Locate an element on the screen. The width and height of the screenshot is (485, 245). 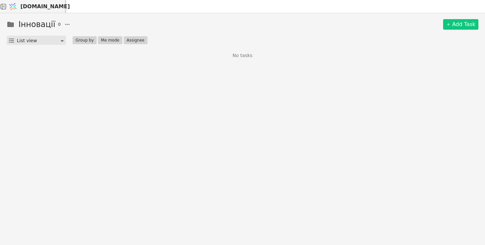
div: List view is located at coordinates (38, 41).